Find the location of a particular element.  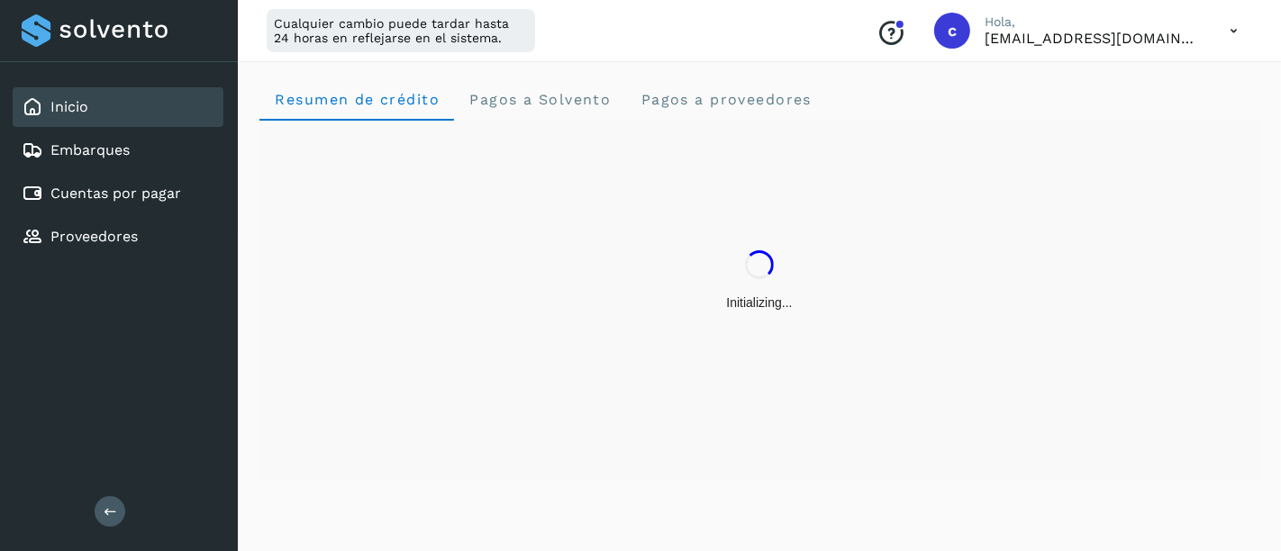

p: cxp1@53cargo.com is located at coordinates (1093, 38).